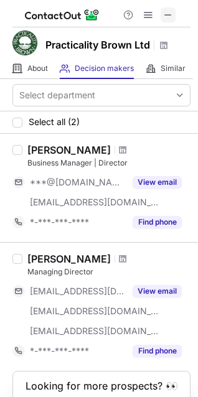 The height and width of the screenshot is (397, 198). Describe the element at coordinates (109, 163) in the screenshot. I see `div: Business Manager | Director` at that location.